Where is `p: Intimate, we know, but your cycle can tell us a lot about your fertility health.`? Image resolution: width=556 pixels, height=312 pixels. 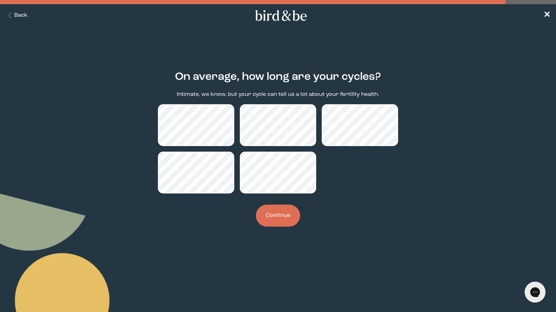 p: Intimate, we know, but your cycle can tell us a lot about your fertility health. is located at coordinates (278, 94).